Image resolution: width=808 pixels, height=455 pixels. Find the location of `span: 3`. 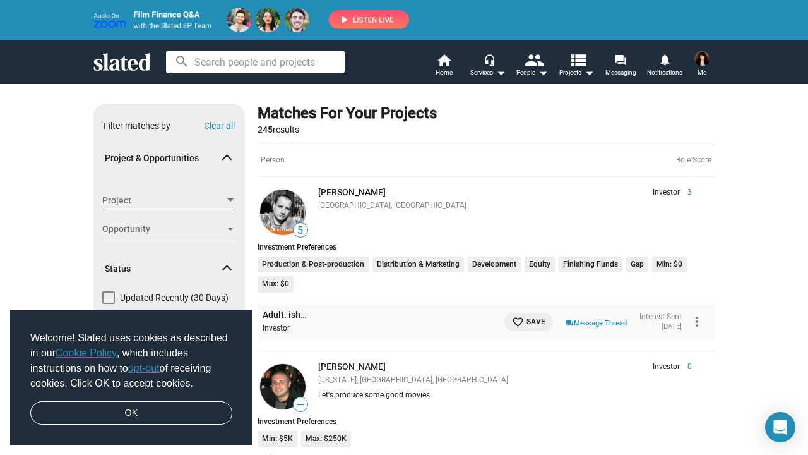

span: 3 is located at coordinates (686, 193).